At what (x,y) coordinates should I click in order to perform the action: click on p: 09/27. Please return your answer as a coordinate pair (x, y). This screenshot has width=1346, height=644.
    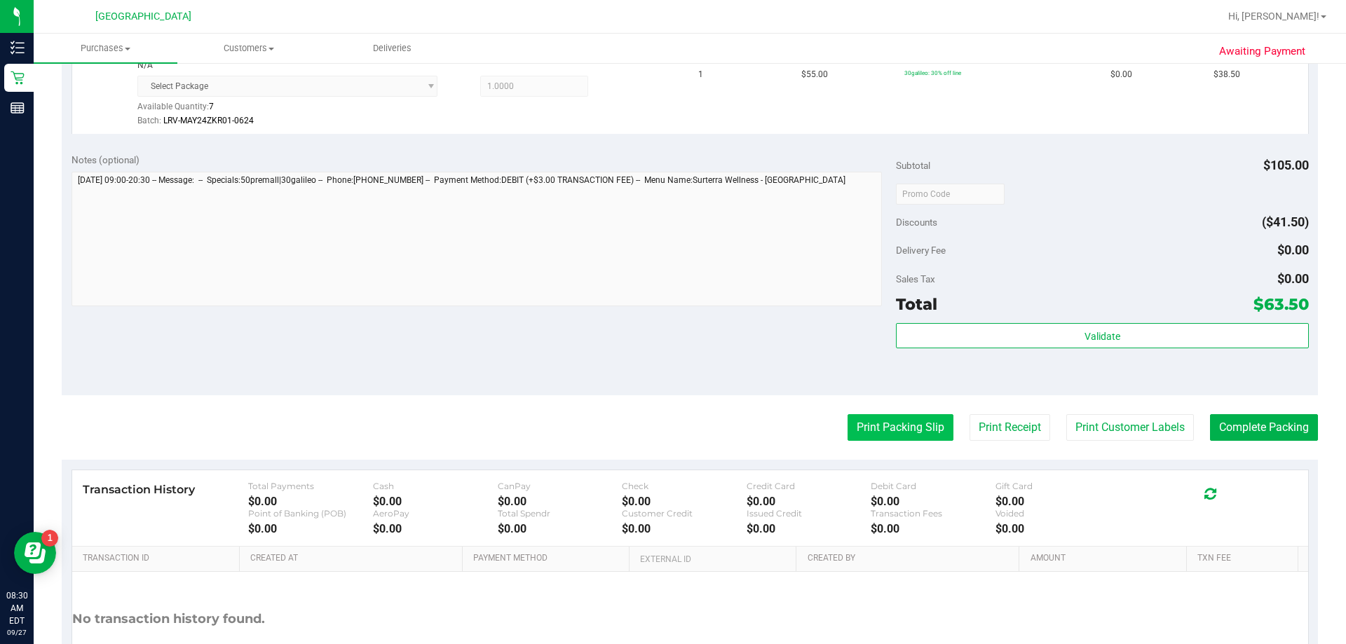
    Looking at the image, I should click on (17, 632).